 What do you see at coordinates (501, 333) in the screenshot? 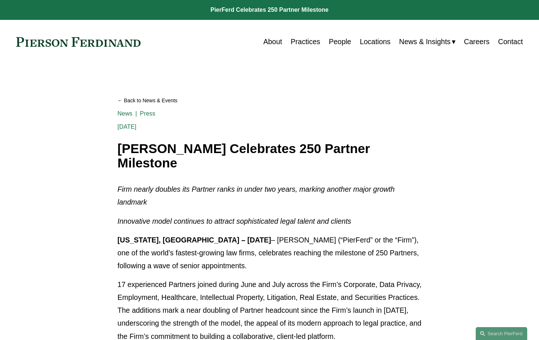
I see `a: Search this site` at bounding box center [501, 333].